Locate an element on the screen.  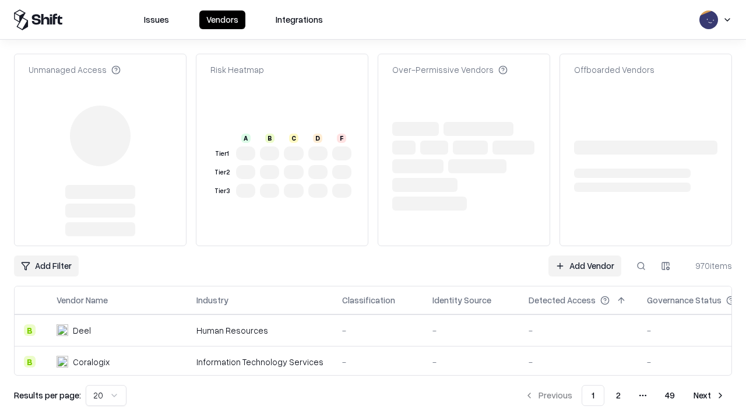
div: Coralogix is located at coordinates (91, 361).